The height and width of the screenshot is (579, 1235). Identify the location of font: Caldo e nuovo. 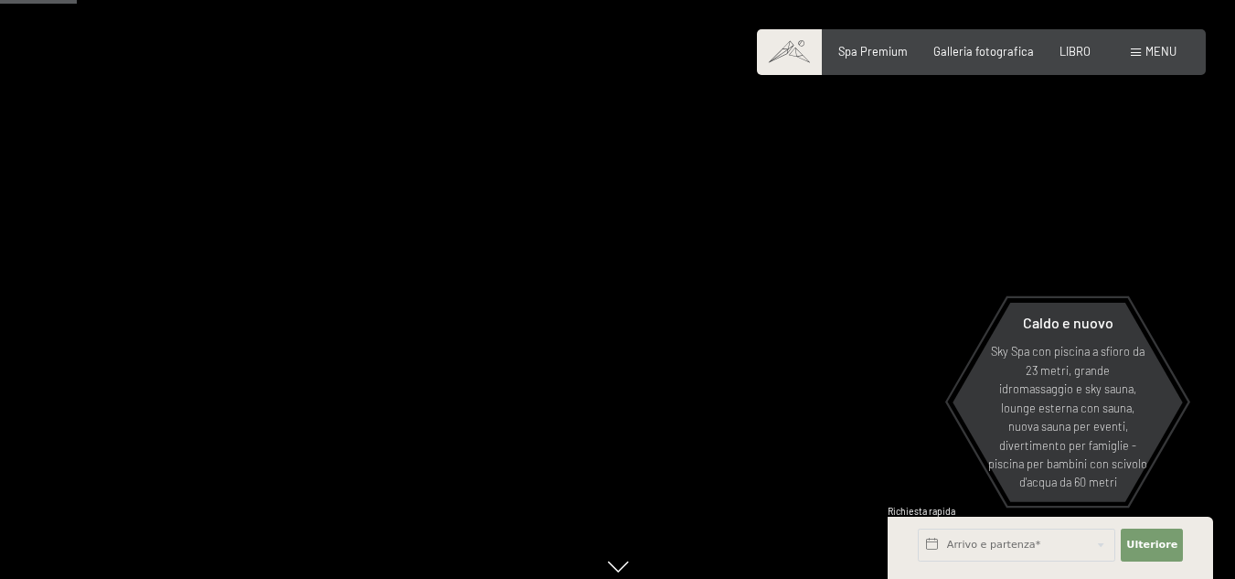
(1068, 322).